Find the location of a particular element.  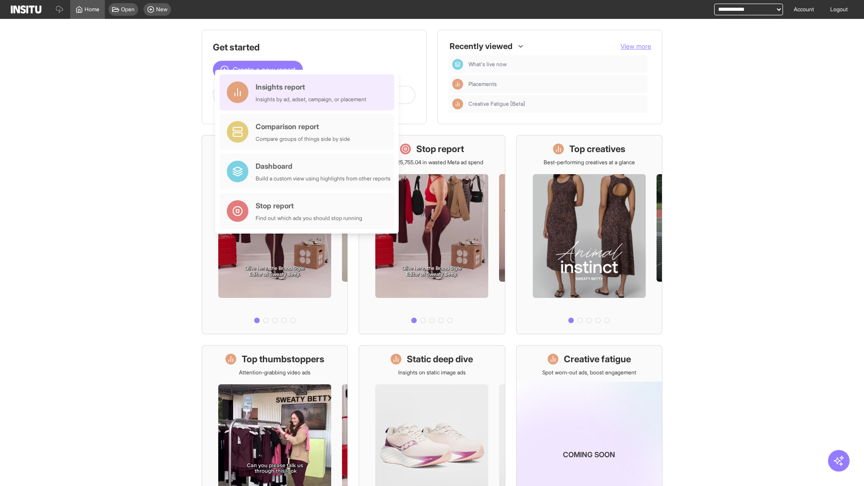

span: New is located at coordinates (162, 9).